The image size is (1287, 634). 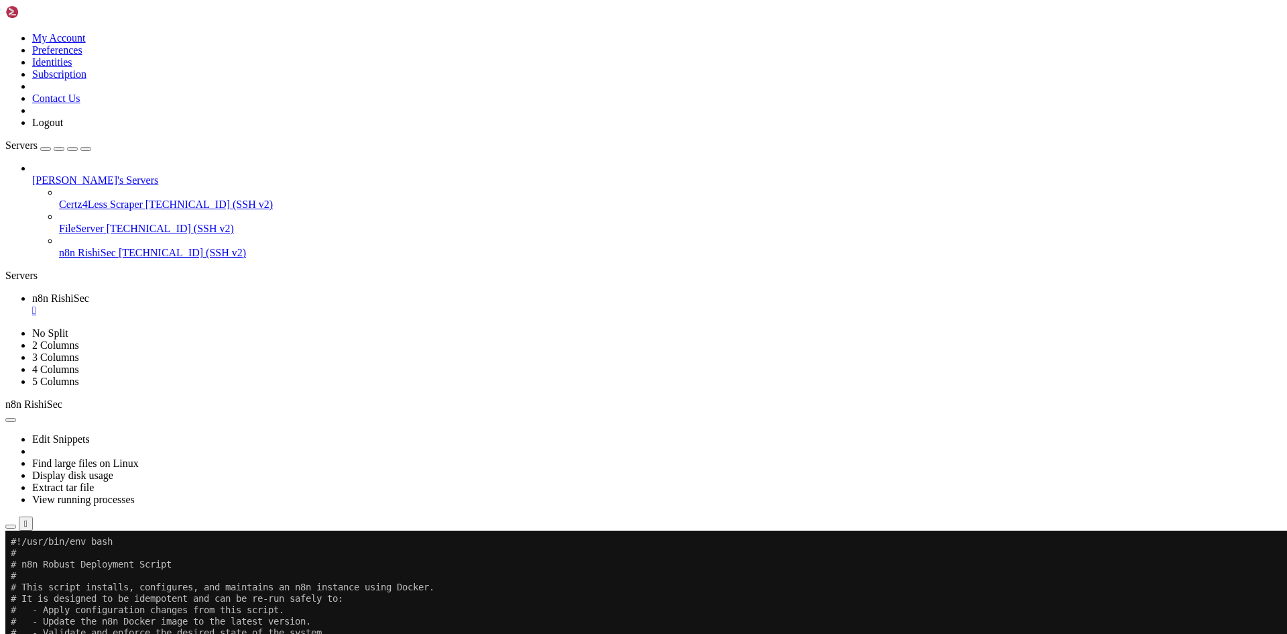 I want to click on a: Preferences, so click(x=57, y=50).